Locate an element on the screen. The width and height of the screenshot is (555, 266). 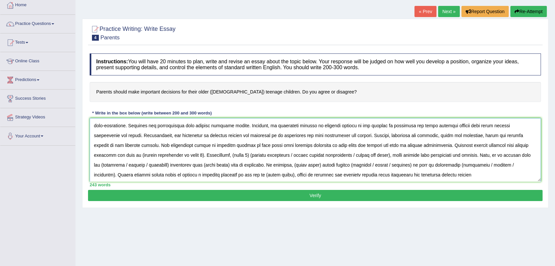
div: 243 words is located at coordinates (315, 185).